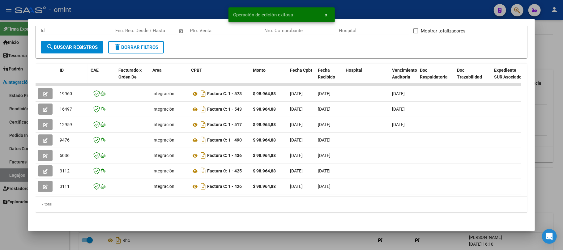 Image resolution: width=563 pixels, height=250 pixels. I want to click on span: Hospital, so click(354, 70).